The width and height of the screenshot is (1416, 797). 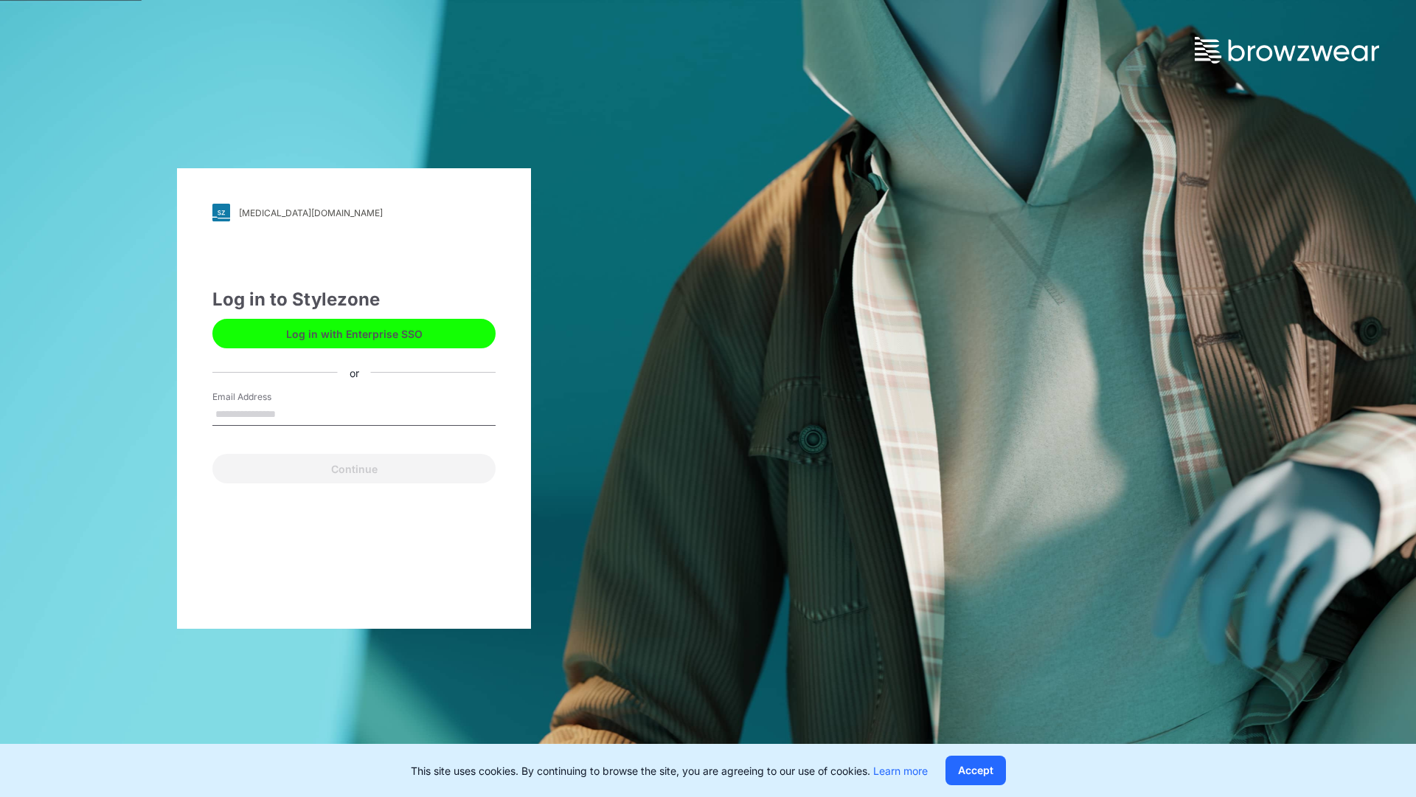 I want to click on button: Accept, so click(x=976, y=770).